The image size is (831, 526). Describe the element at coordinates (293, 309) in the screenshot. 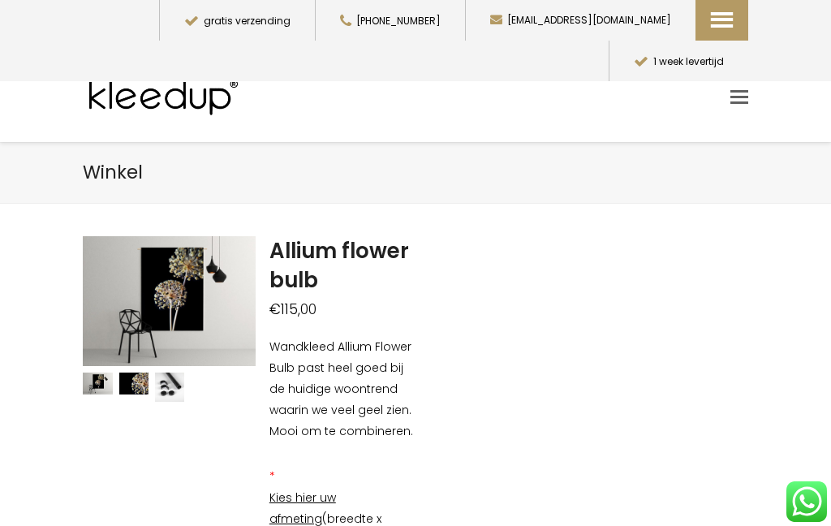

I see `bdi: 115,00` at that location.